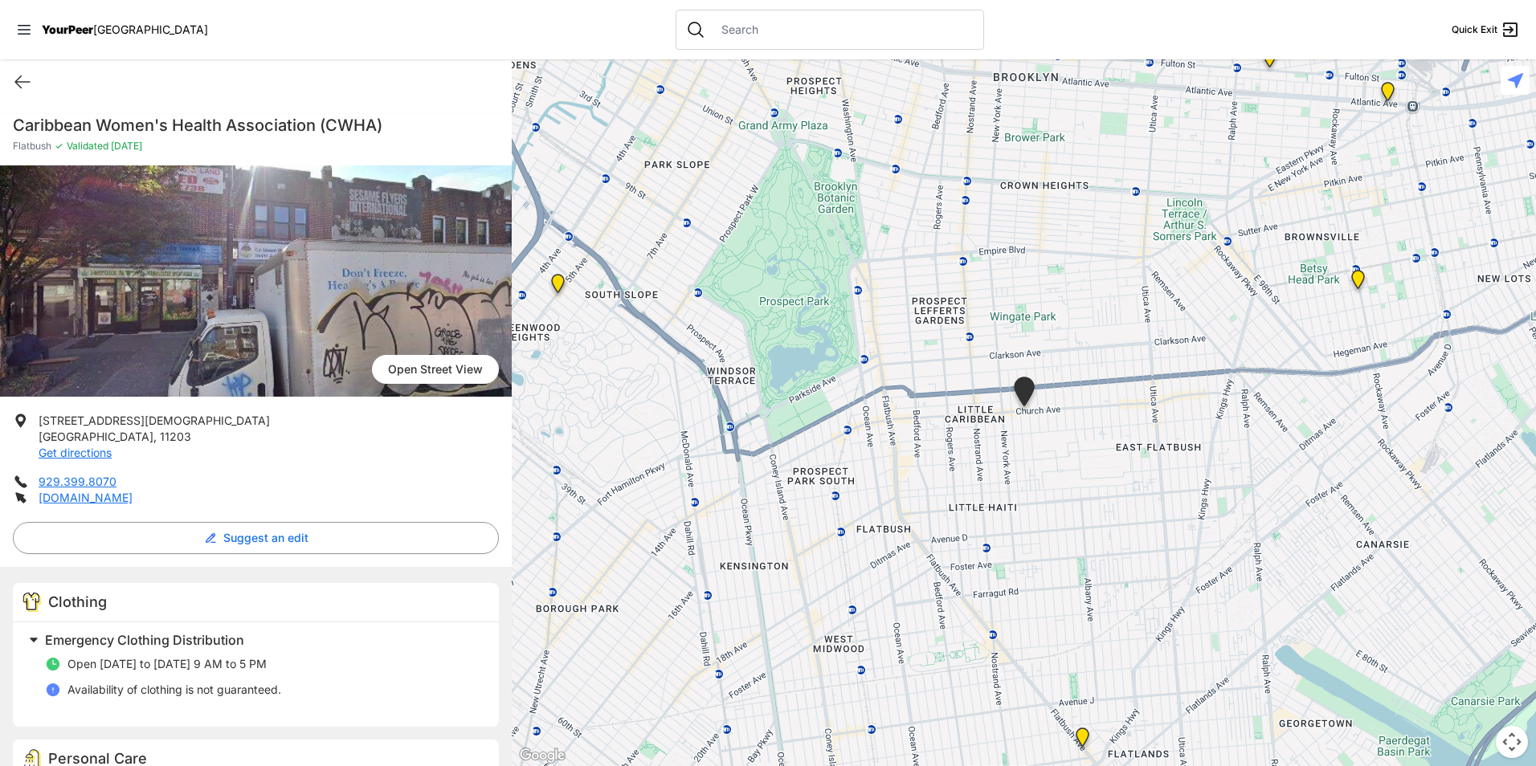 This screenshot has width=1536, height=766. Describe the element at coordinates (77, 481) in the screenshot. I see `a: 929.399.8070` at that location.